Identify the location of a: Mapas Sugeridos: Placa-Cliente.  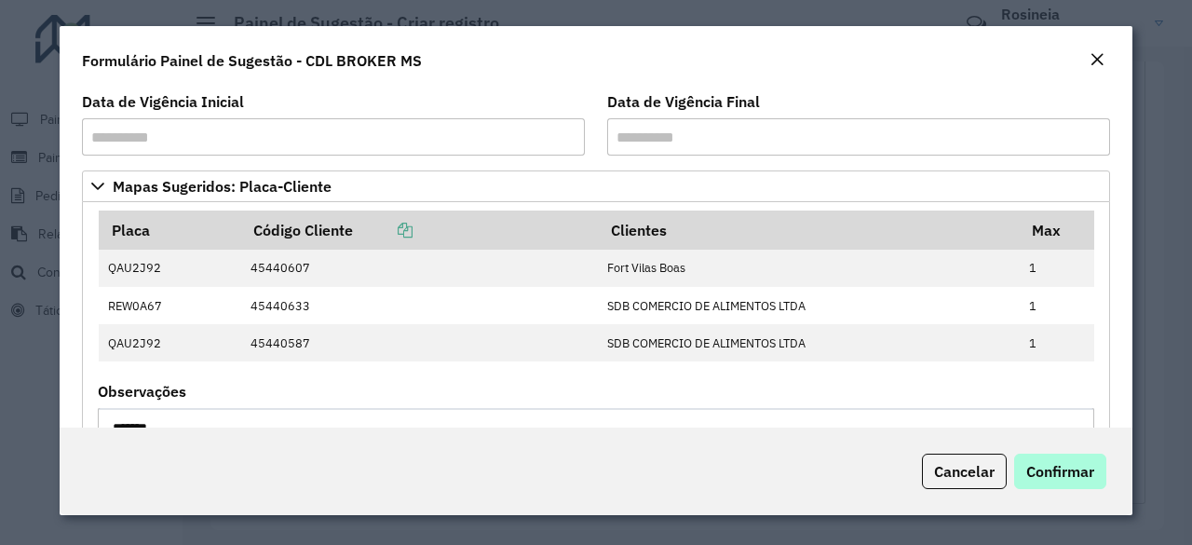
(596, 186).